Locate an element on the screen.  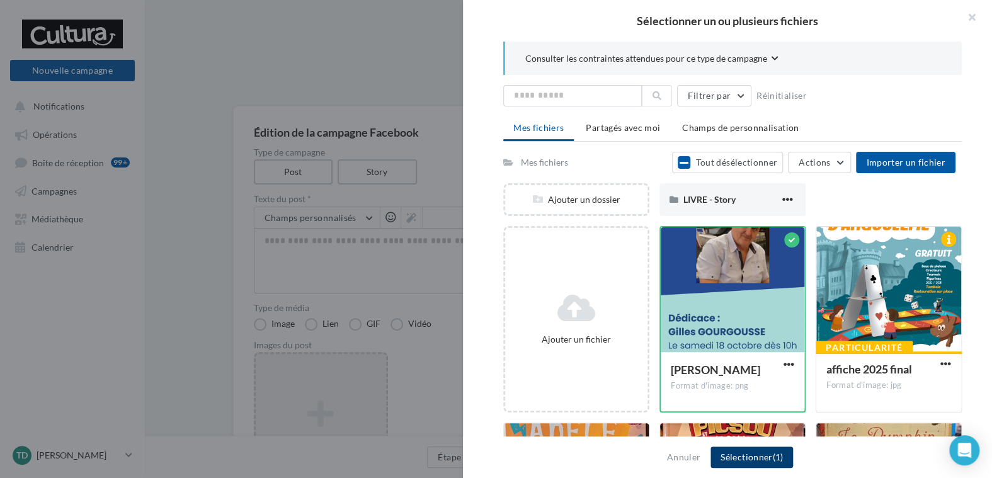
button: Tout désélectionner is located at coordinates (727, 162).